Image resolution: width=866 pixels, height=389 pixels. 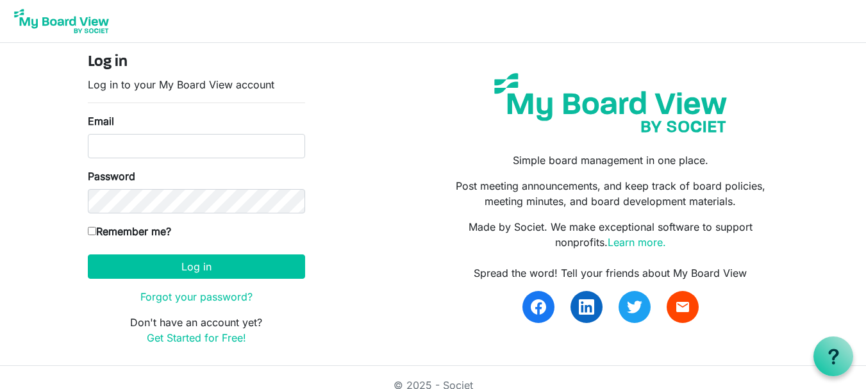 What do you see at coordinates (101, 121) in the screenshot?
I see `label: Email` at bounding box center [101, 121].